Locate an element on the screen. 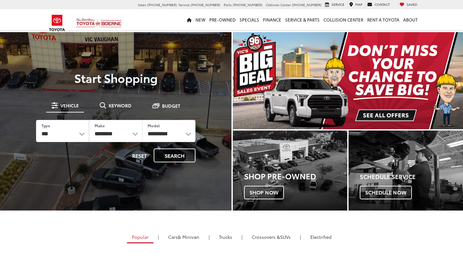  a: Popular is located at coordinates (140, 237).